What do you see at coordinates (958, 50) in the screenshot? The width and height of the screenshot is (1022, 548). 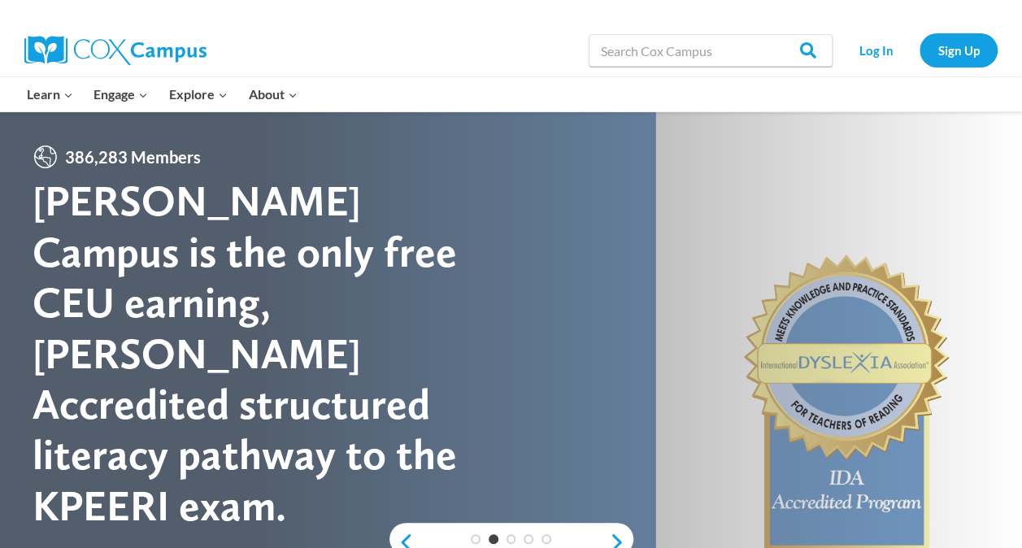 I see `a: Sign Up` at bounding box center [958, 50].